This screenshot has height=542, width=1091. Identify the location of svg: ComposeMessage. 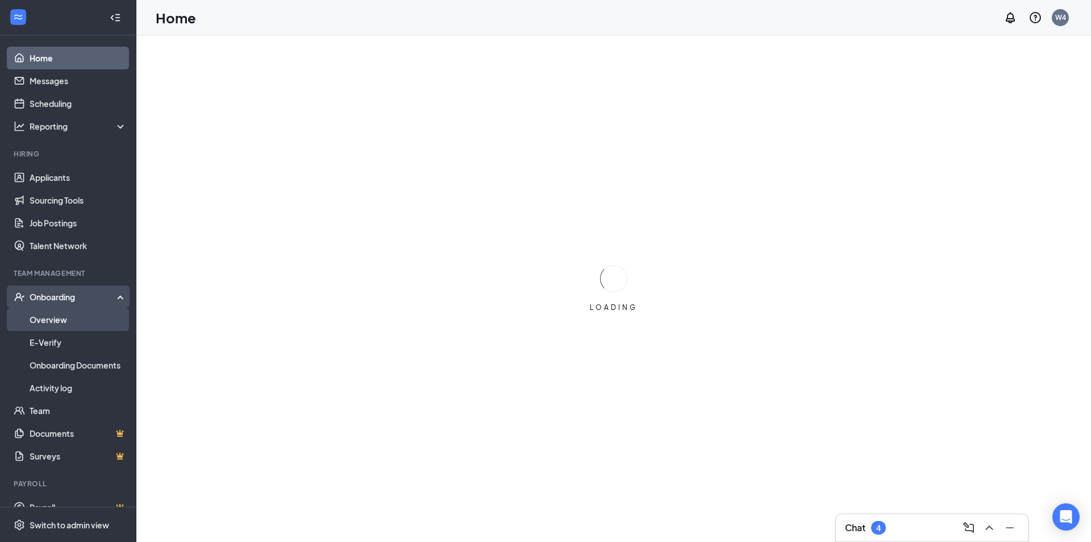
(969, 527).